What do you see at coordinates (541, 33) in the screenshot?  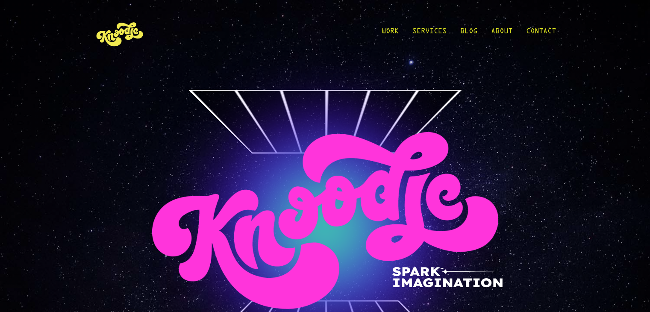 I see `a: Contact` at bounding box center [541, 33].